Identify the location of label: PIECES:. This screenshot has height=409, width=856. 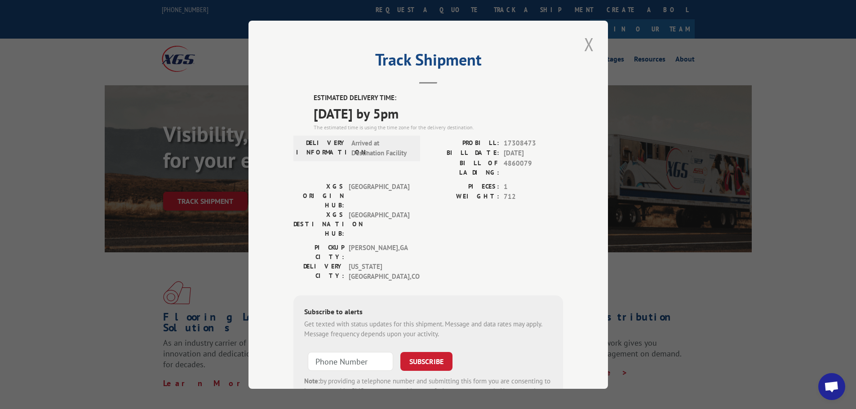
(464, 186).